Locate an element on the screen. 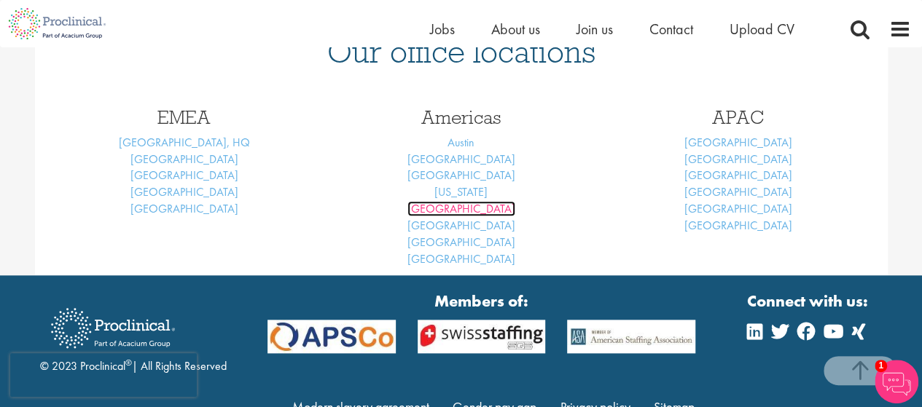 The image size is (922, 407). span: Jobs is located at coordinates (442, 29).